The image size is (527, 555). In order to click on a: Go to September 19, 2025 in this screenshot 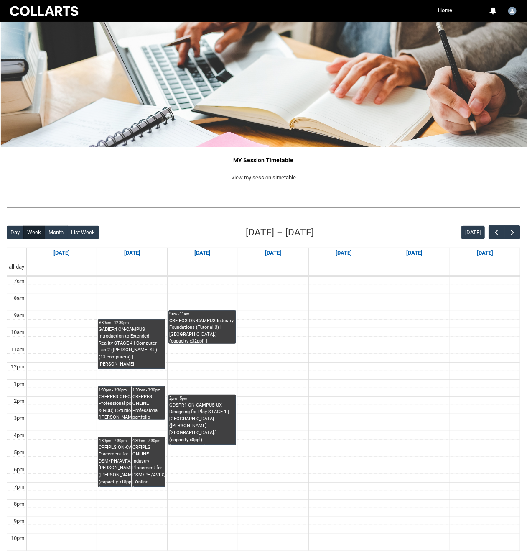, I will do `click(414, 253)`.